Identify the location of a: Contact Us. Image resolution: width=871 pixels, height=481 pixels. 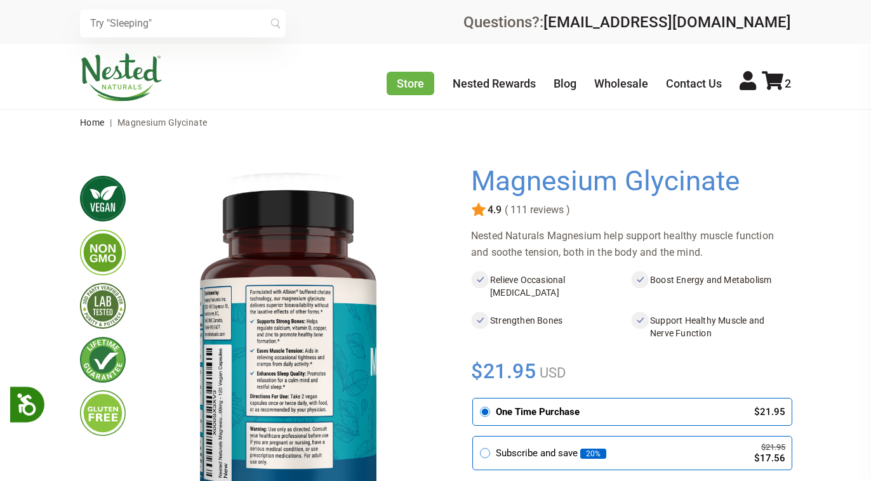
(694, 83).